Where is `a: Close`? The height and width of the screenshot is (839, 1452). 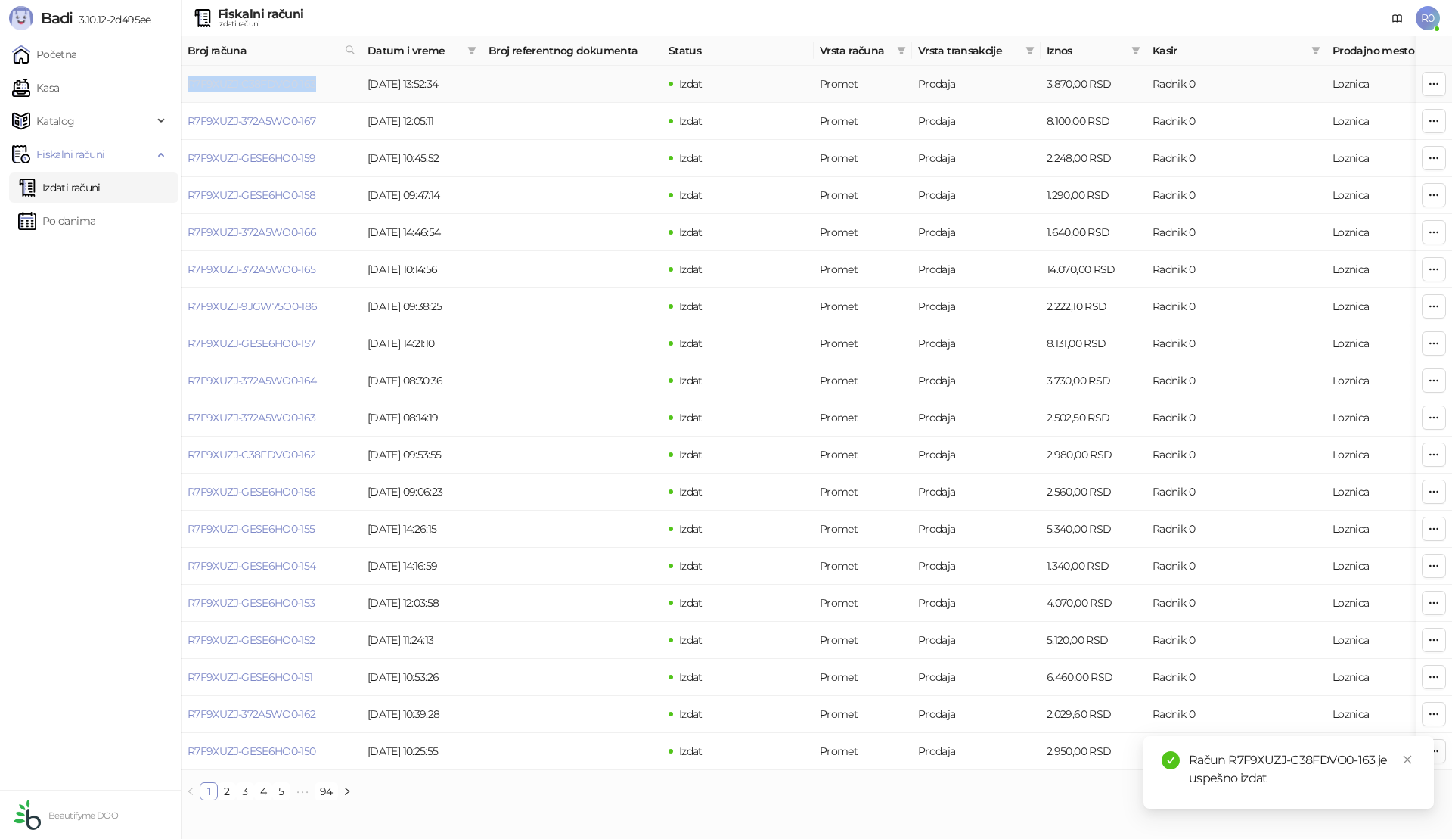 a: Close is located at coordinates (1408, 759).